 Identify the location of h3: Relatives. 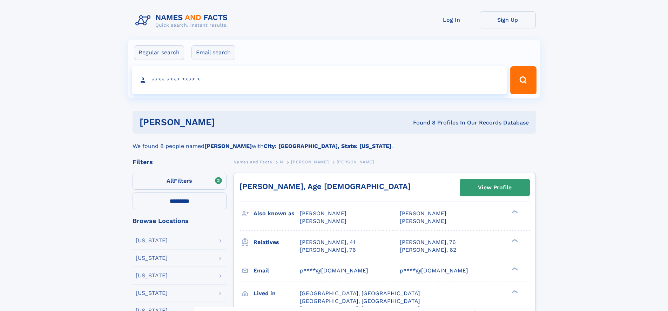
(277, 242).